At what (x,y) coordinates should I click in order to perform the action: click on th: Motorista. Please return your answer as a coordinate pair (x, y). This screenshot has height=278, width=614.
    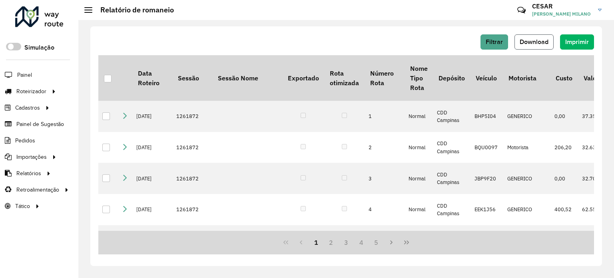
    Looking at the image, I should click on (527, 78).